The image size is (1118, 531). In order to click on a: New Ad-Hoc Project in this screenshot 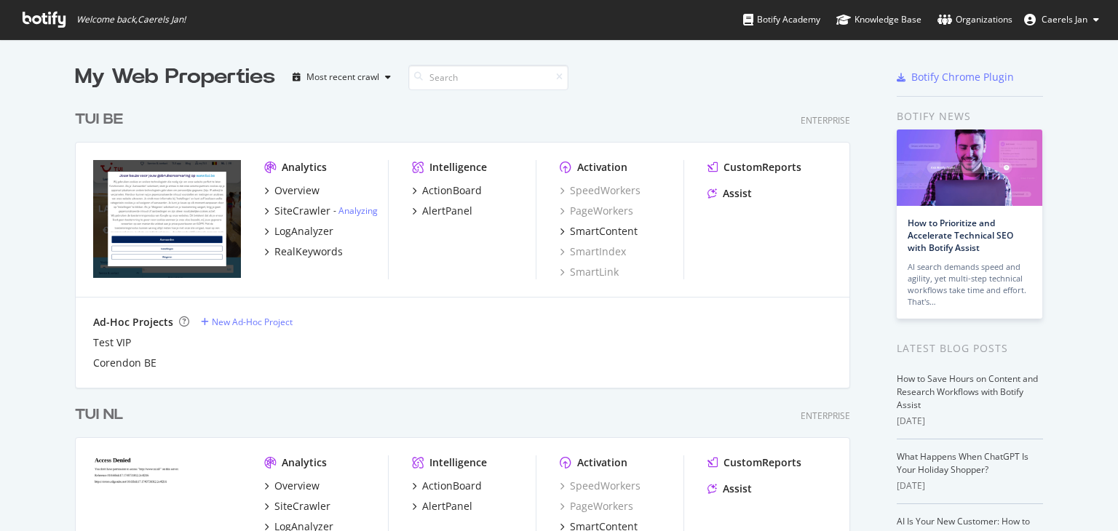, I will do `click(247, 322)`.